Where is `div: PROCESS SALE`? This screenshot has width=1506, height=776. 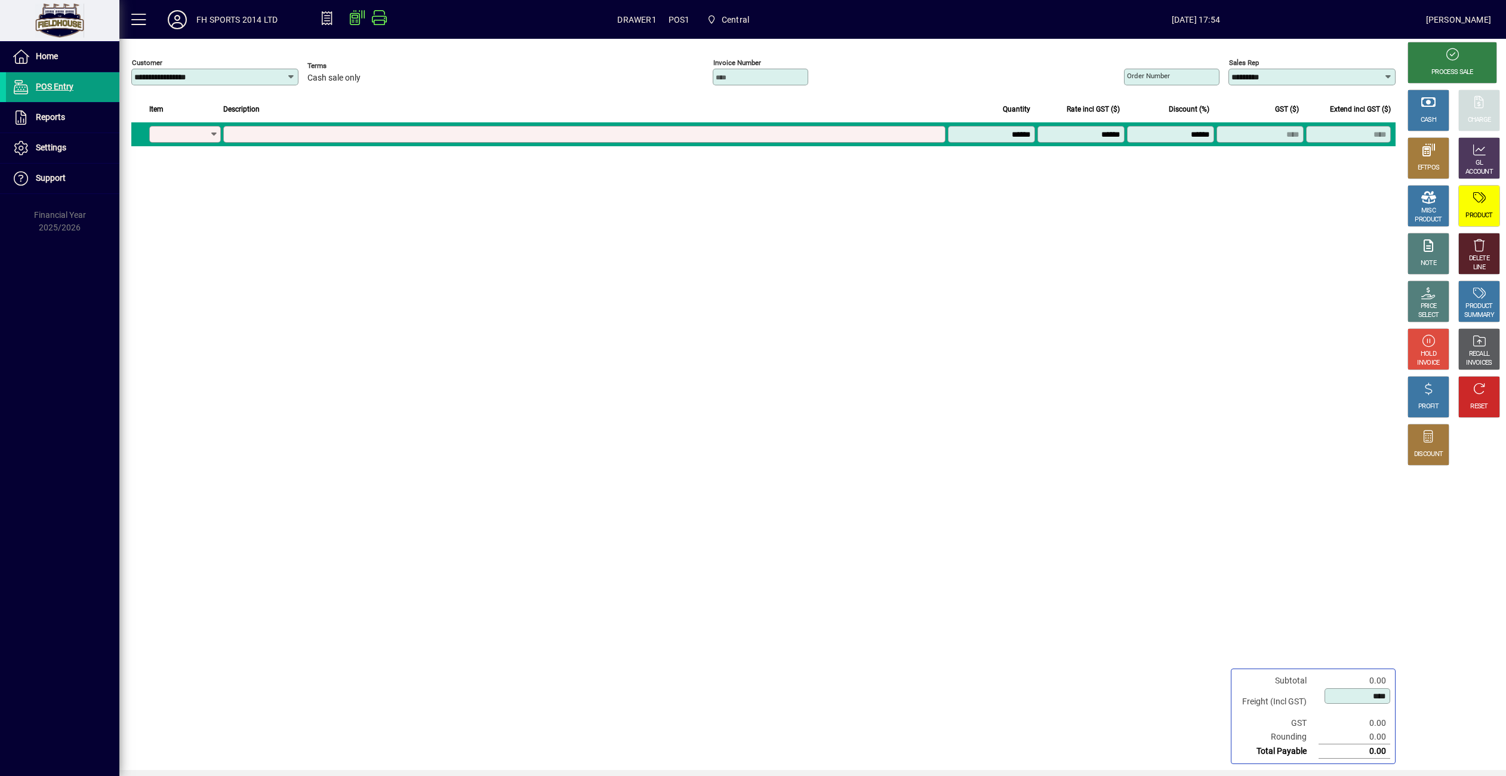
div: PROCESS SALE is located at coordinates (1453, 72).